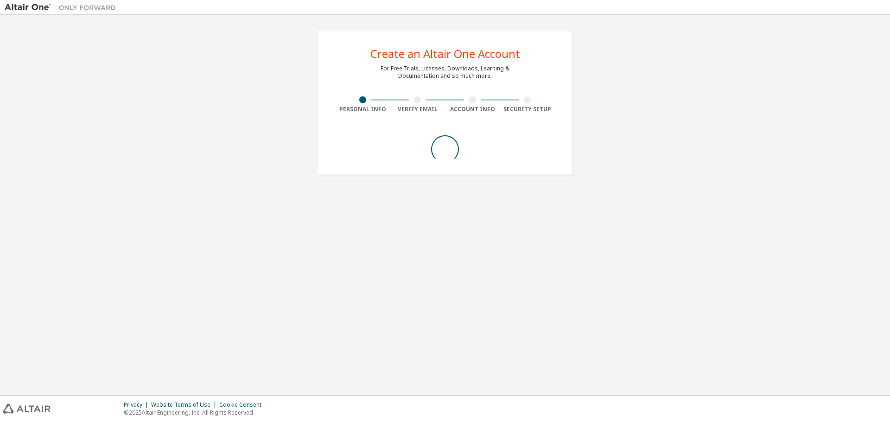  Describe the element at coordinates (195, 413) in the screenshot. I see `p: © 2025 Altair Engineering, Inc. All Rights Reserved.` at that location.